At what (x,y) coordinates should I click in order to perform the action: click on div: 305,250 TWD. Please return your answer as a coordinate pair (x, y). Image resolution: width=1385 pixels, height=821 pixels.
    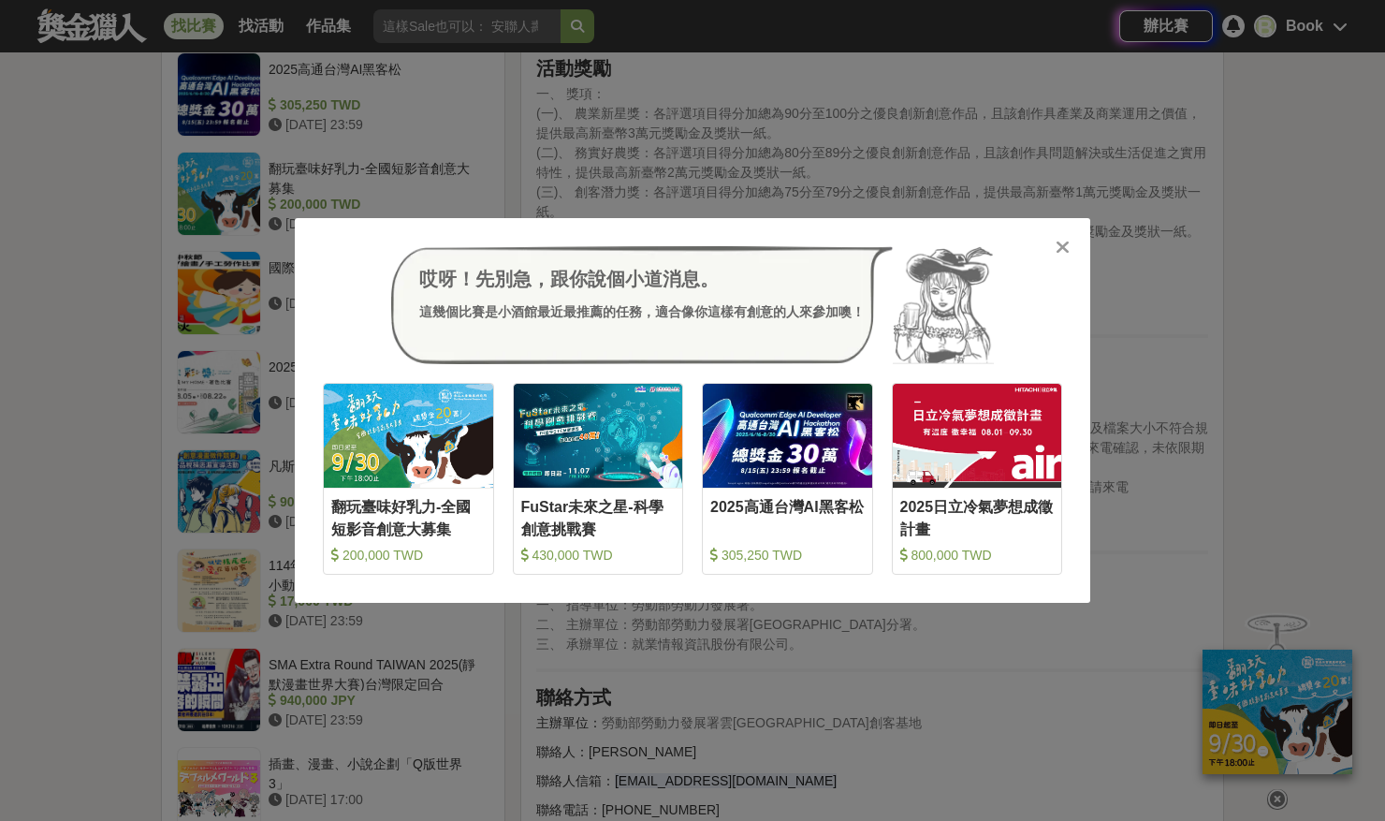
    Looking at the image, I should click on (787, 555).